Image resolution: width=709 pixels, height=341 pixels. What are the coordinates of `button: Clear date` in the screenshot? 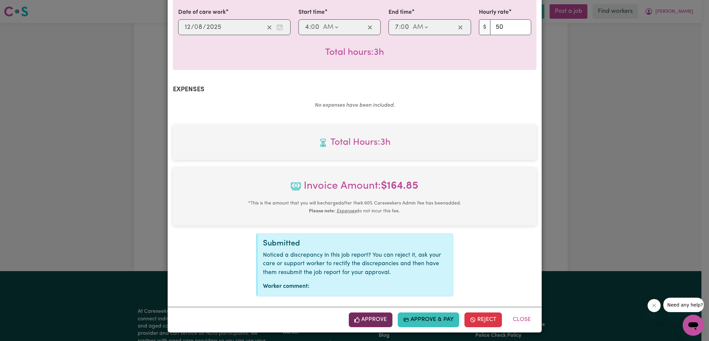 It's located at (269, 27).